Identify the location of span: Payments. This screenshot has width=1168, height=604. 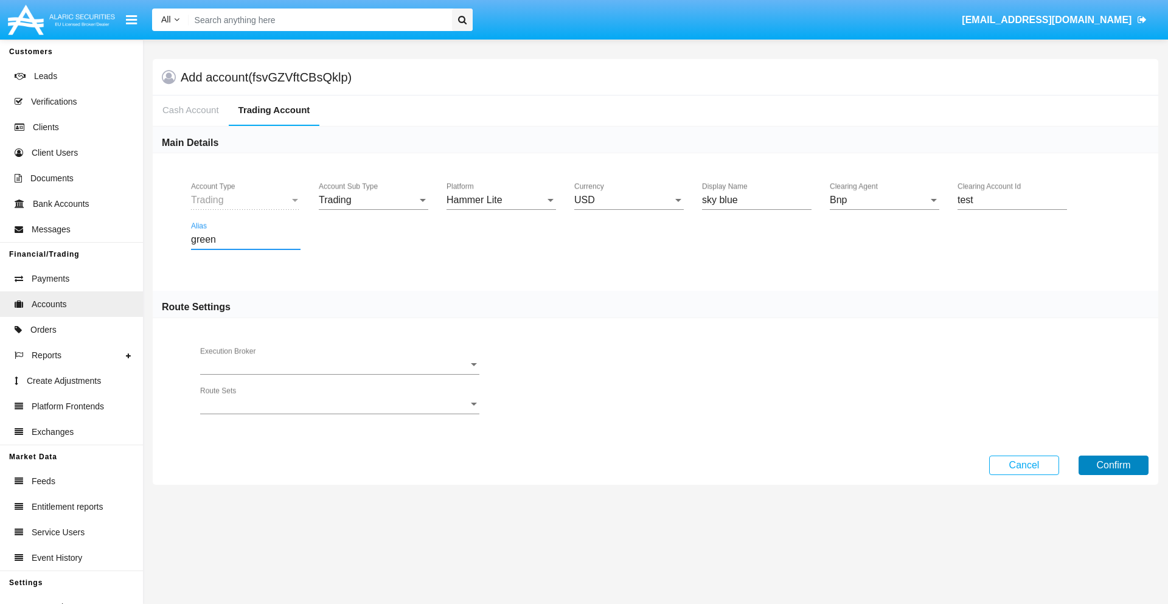
(50, 279).